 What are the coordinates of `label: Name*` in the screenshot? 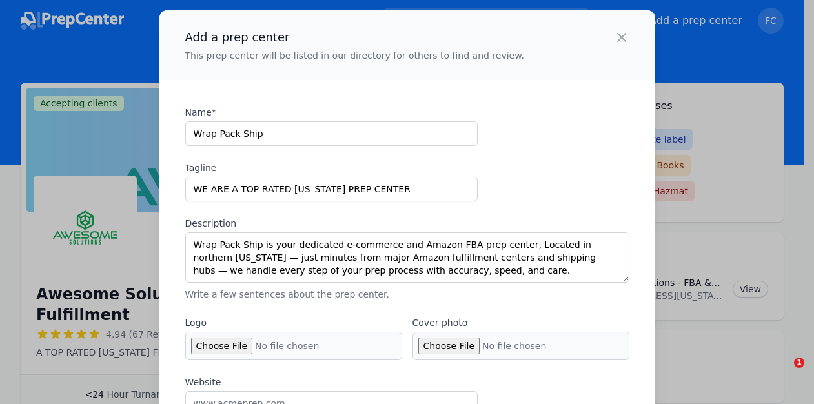 It's located at (331, 112).